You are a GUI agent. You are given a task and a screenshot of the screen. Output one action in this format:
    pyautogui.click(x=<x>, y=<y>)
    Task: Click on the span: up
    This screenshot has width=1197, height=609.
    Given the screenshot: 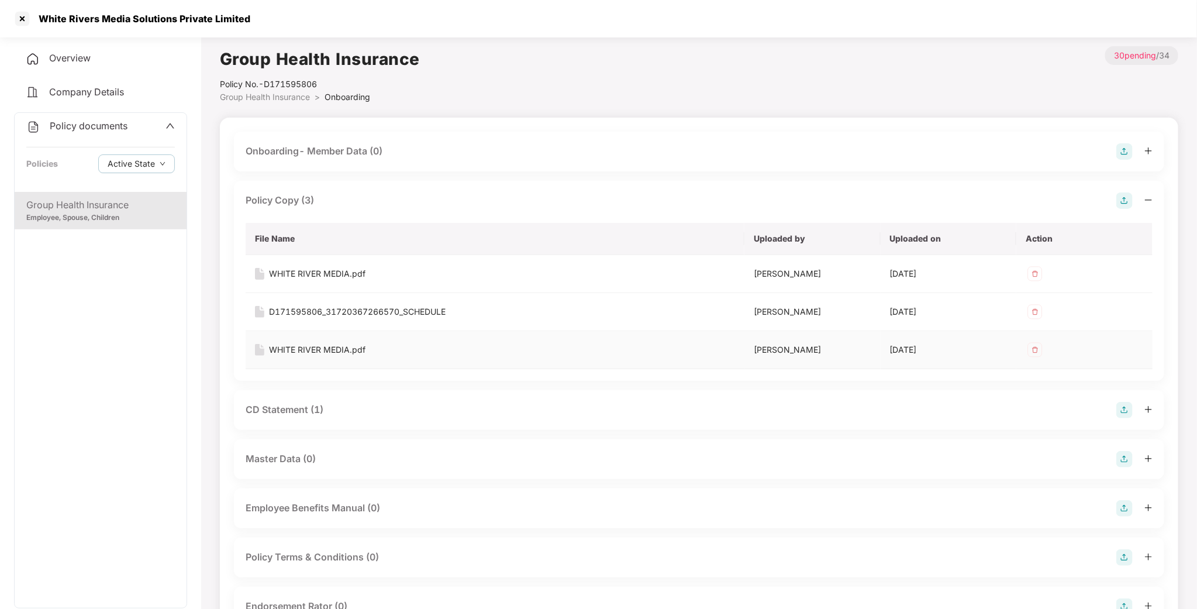 What is the action you would take?
    pyautogui.click(x=170, y=126)
    